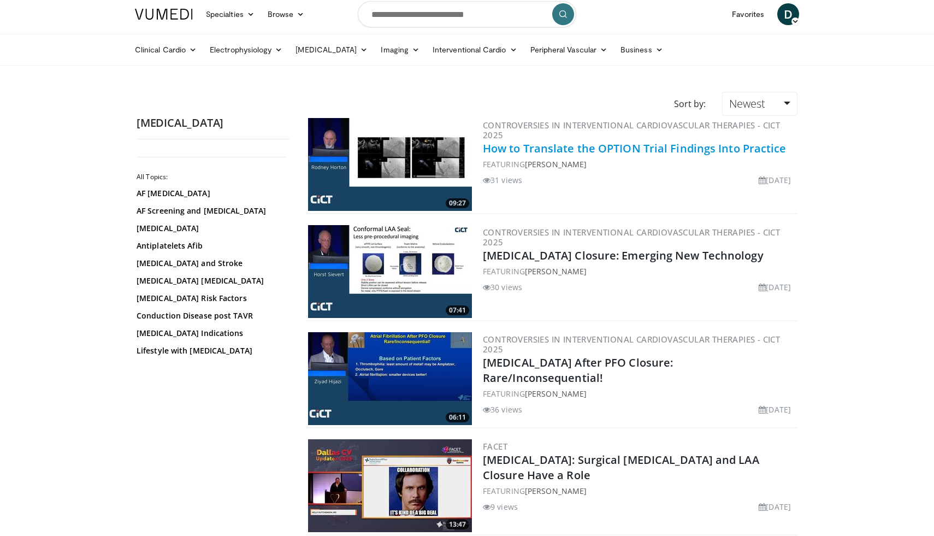 The height and width of the screenshot is (536, 934). What do you see at coordinates (502, 287) in the screenshot?
I see `li: 30 views` at bounding box center [502, 287].